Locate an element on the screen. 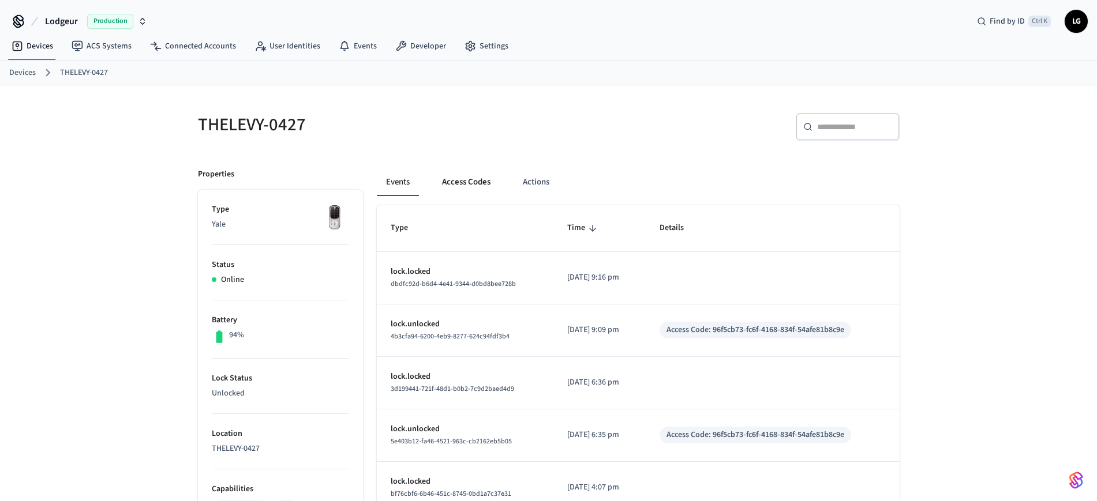  span: bf76cbf6-6b46-451c-8745-0bd1a7c37e31 is located at coordinates (451, 494).